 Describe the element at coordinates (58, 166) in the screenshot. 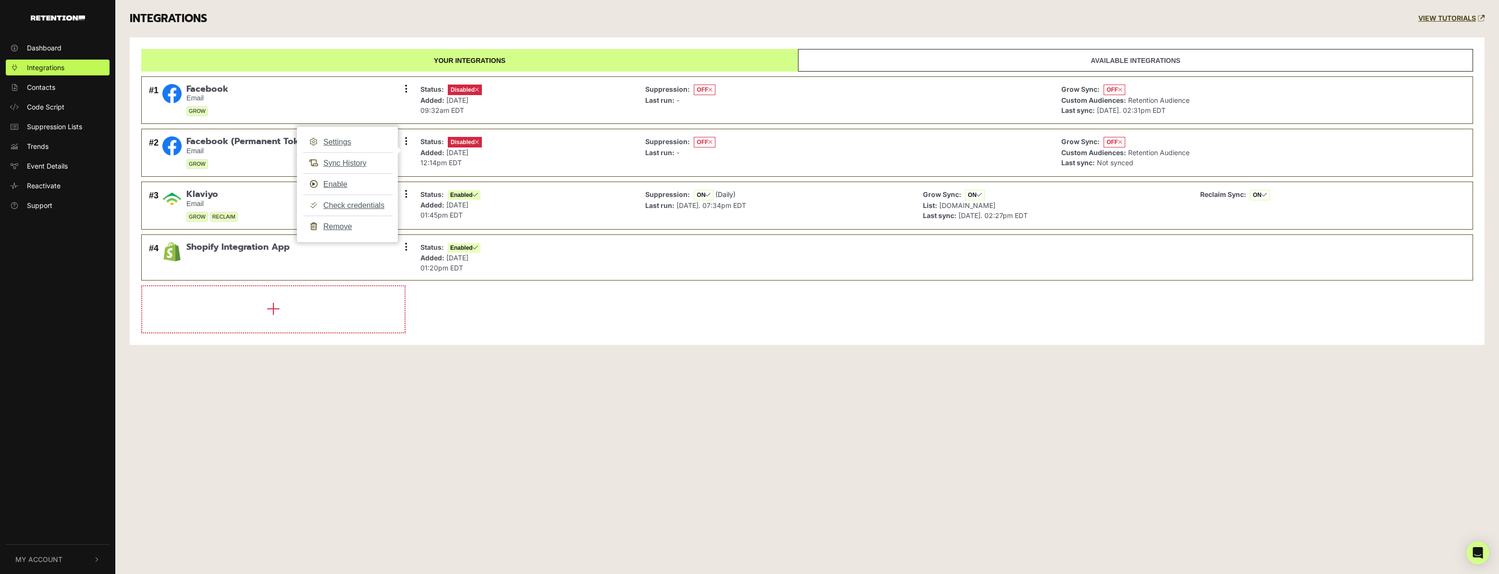

I see `a: Event Details` at that location.